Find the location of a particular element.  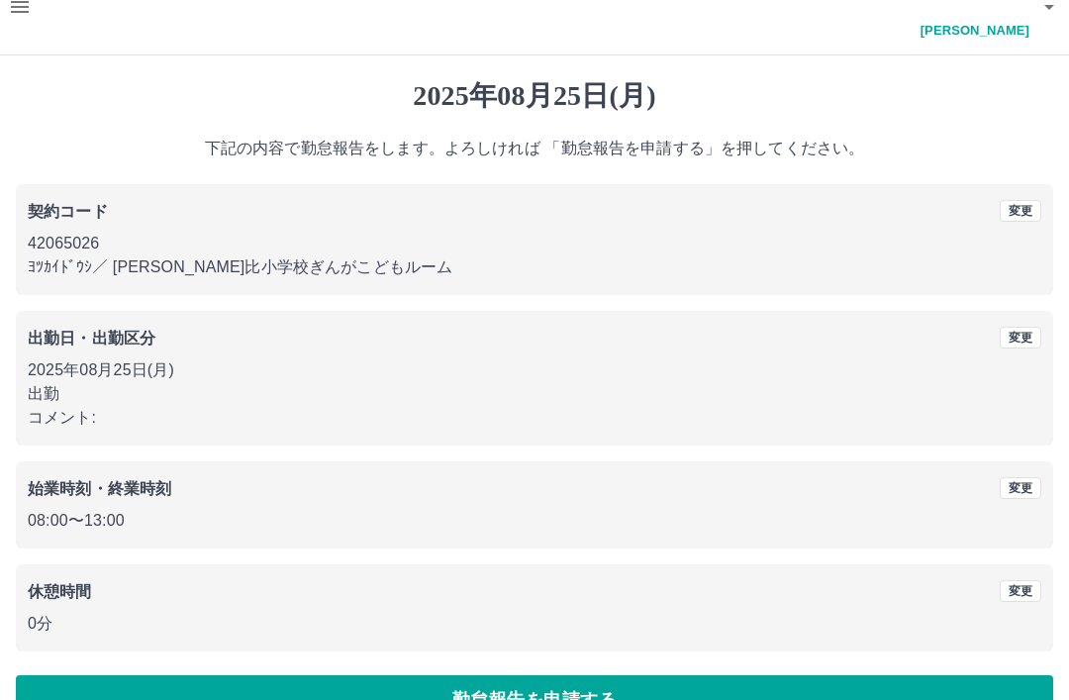

b: 始業時刻・終業時刻 is located at coordinates (99, 488).